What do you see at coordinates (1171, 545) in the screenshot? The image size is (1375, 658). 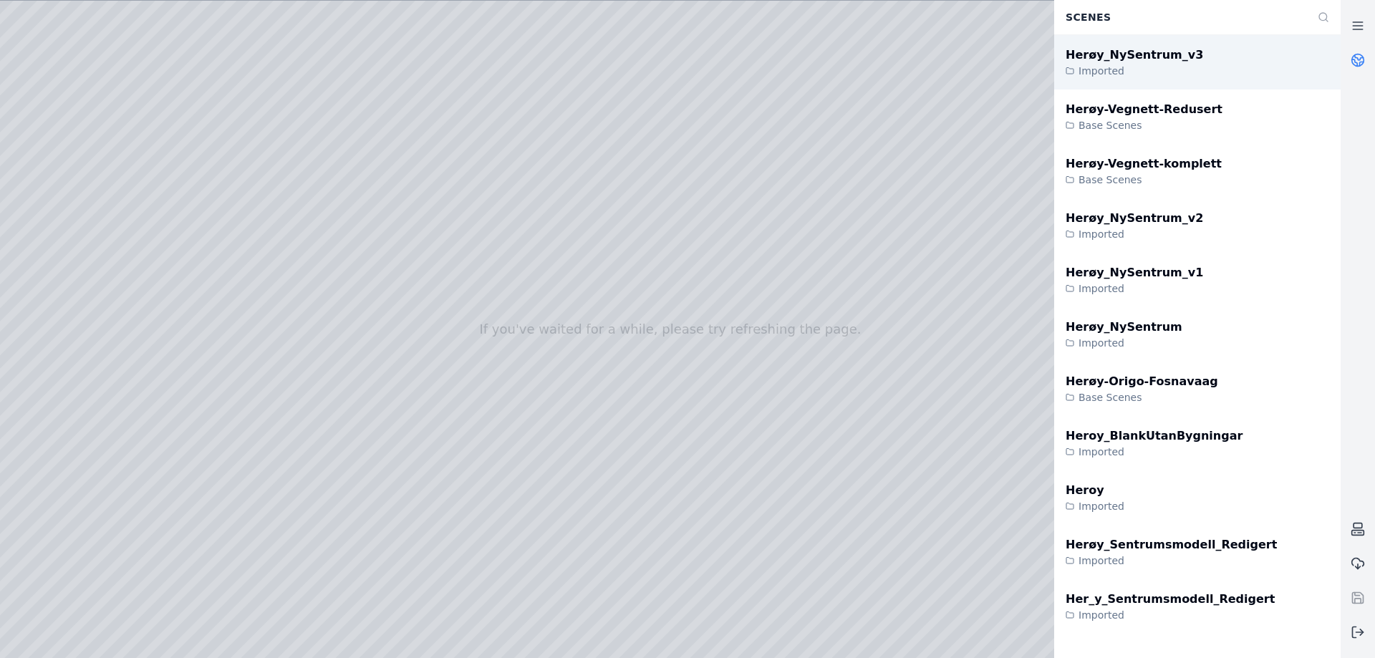 I see `div: Herøy_Sentrumsmodell_Redigert` at bounding box center [1171, 545].